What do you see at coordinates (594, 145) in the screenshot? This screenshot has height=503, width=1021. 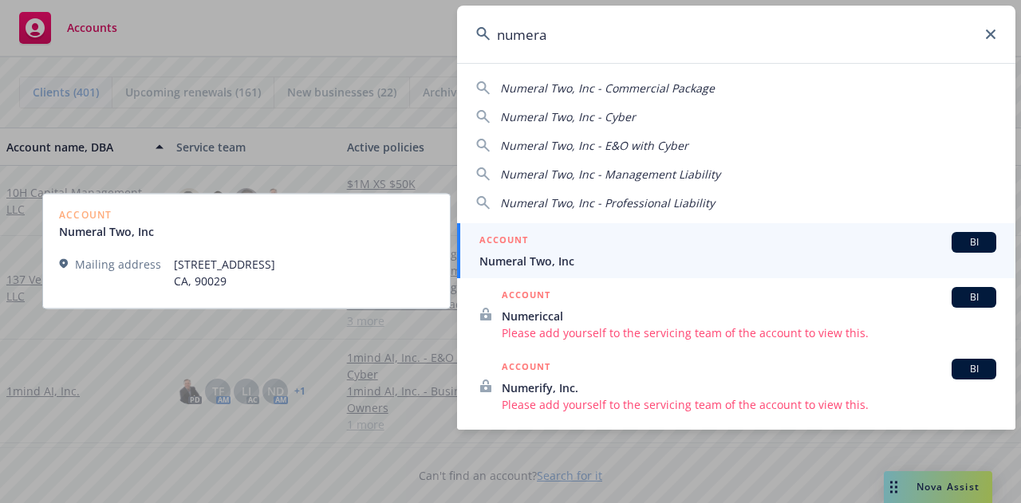 I see `span: Numeral Two, Inc - E&O with Cyber` at bounding box center [594, 145].